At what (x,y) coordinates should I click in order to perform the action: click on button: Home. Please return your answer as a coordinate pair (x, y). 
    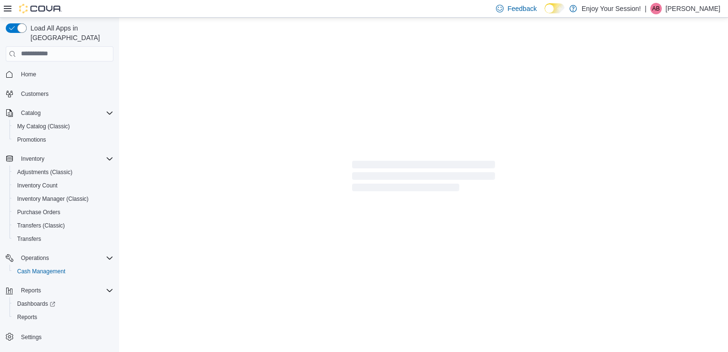
    Looking at the image, I should click on (60, 74).